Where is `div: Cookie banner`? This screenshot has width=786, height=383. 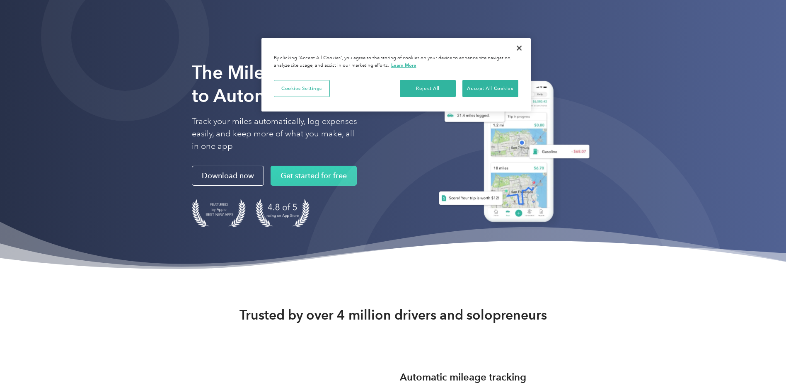
div: Cookie banner is located at coordinates (396, 75).